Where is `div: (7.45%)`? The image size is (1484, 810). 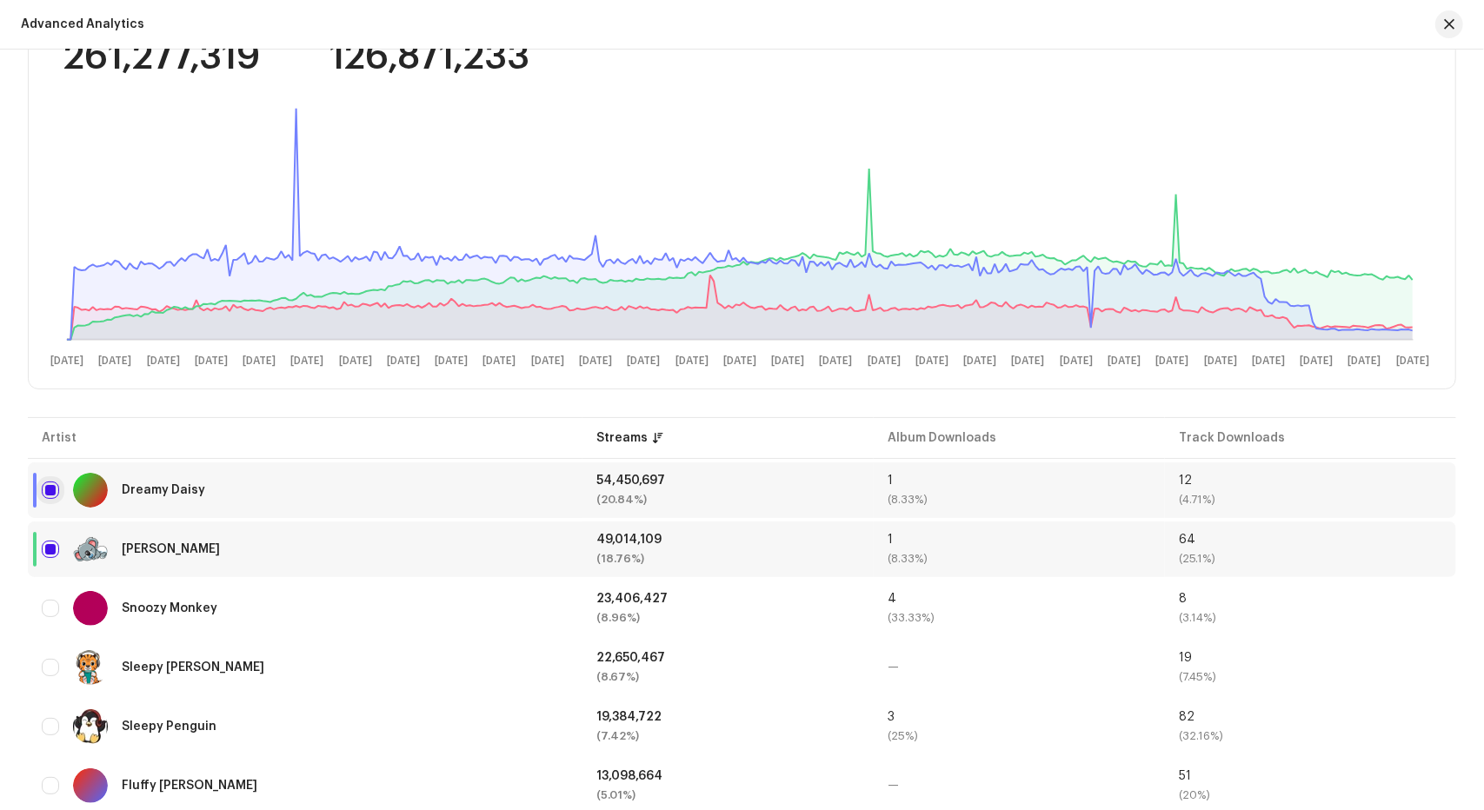 div: (7.45%) is located at coordinates (1310, 677).